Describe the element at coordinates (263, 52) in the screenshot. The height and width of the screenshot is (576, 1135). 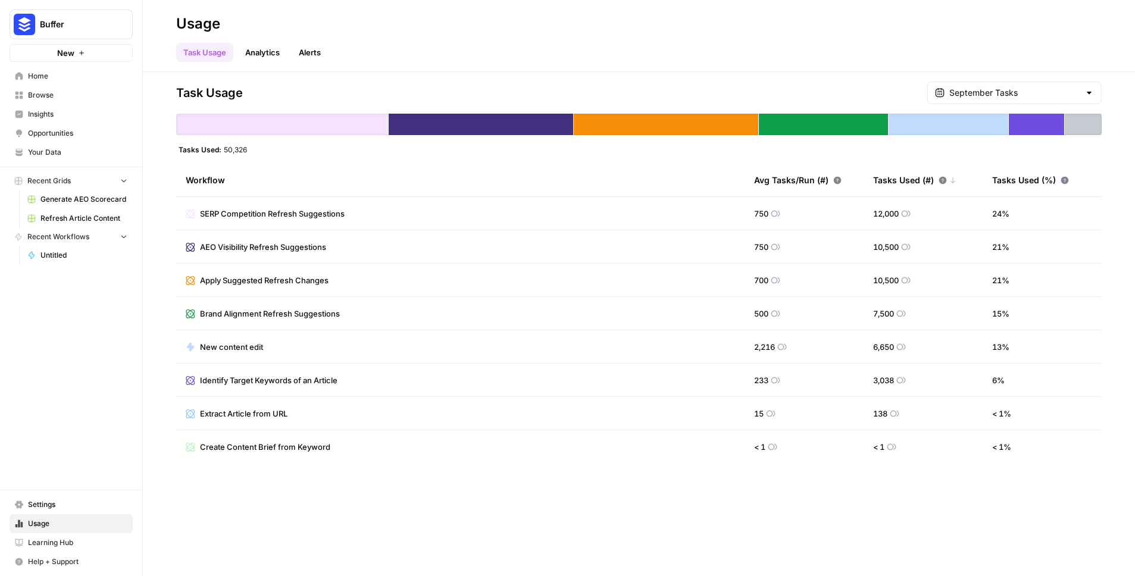
I see `a: Analytics` at that location.